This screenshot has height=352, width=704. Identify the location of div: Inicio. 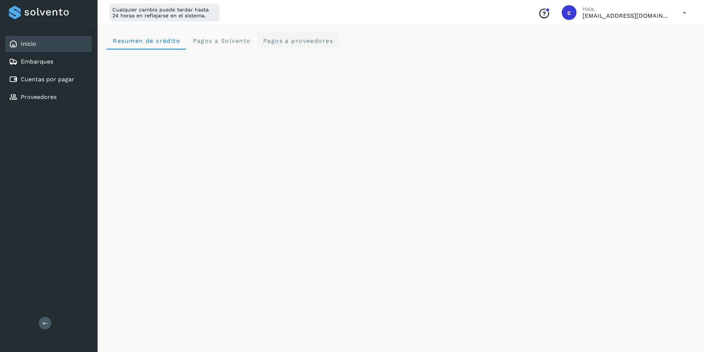
(48, 44).